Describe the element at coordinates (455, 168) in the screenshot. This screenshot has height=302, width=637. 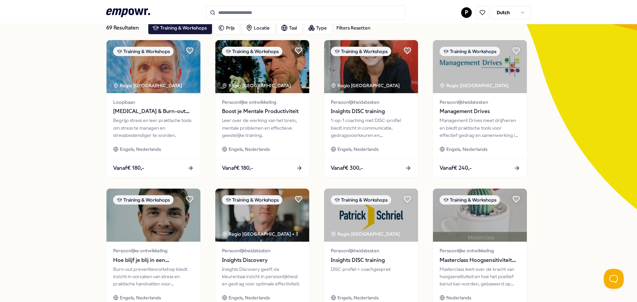
I see `span: Vanaf € 240,-` at that location.